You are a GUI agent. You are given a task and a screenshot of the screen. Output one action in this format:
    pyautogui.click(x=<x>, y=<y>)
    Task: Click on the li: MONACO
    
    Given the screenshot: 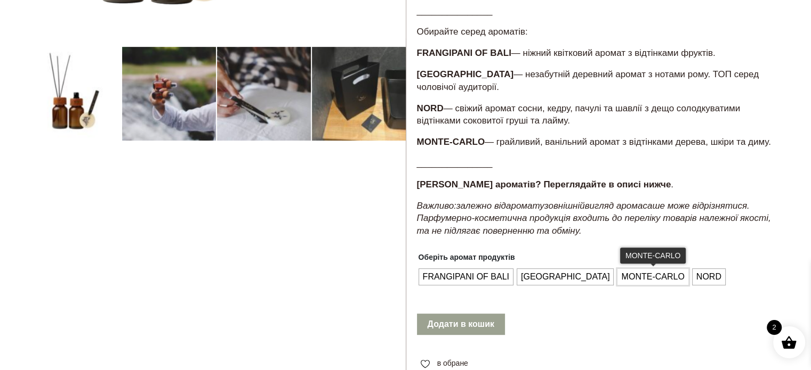 What is the action you would take?
    pyautogui.click(x=565, y=277)
    